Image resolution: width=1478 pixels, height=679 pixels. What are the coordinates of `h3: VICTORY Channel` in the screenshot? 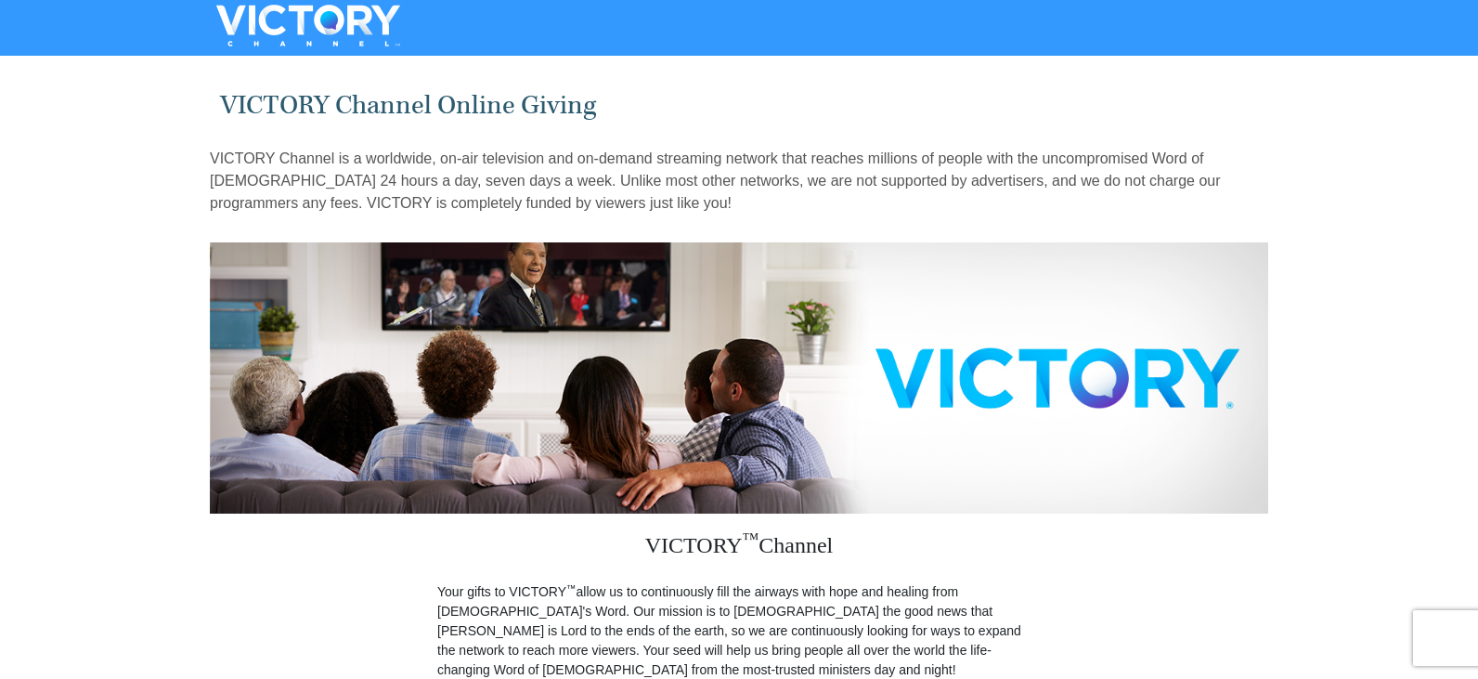 It's located at (739, 548).